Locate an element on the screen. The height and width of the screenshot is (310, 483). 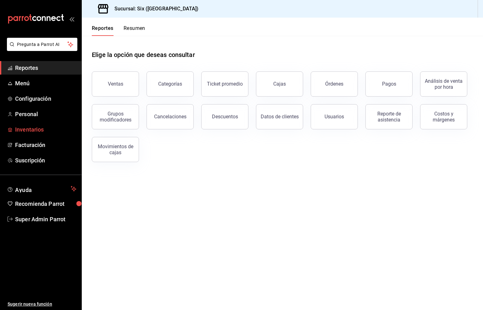
button: Grupos modificadores is located at coordinates (115, 117).